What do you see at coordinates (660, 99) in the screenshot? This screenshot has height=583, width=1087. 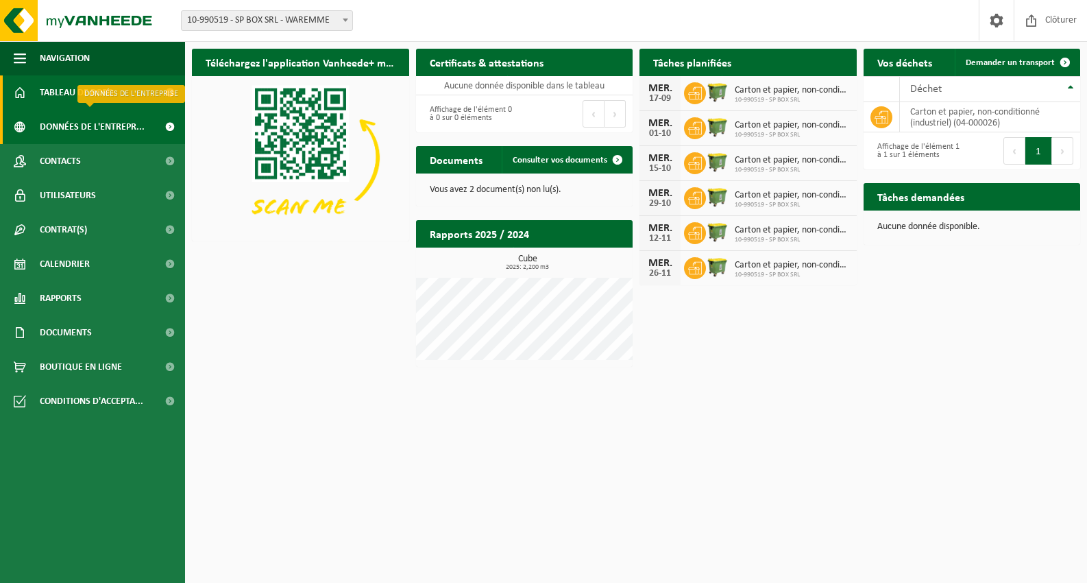 I see `div: 17-09` at bounding box center [660, 99].